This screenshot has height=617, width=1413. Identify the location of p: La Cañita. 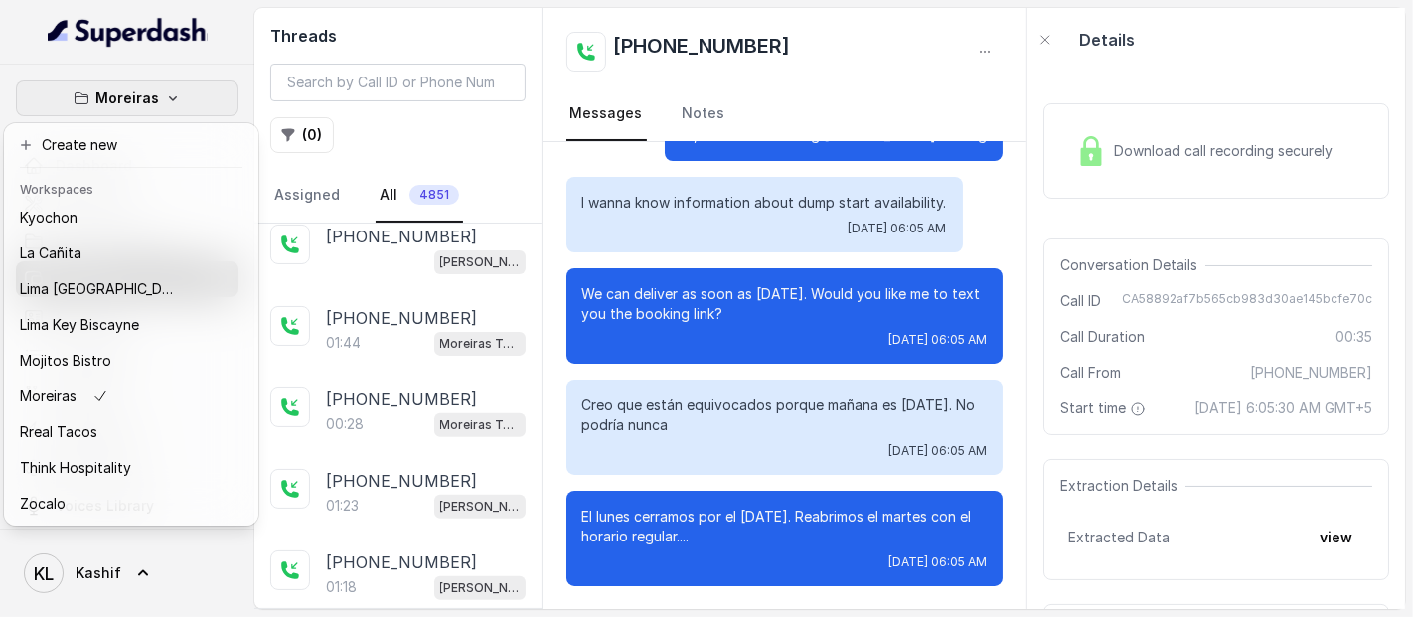
(51, 253).